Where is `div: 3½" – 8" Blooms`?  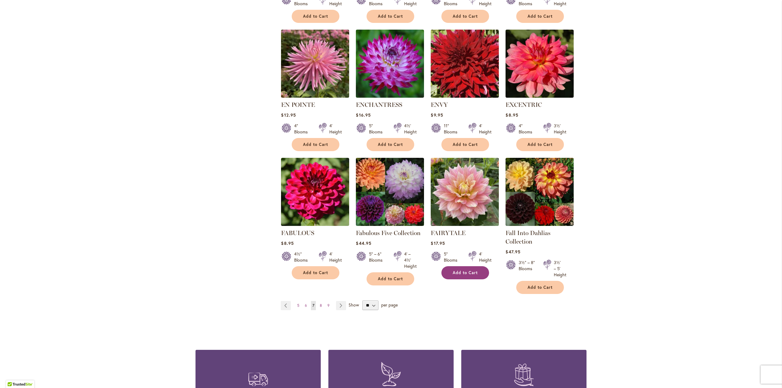 div: 3½" – 8" Blooms is located at coordinates (527, 269).